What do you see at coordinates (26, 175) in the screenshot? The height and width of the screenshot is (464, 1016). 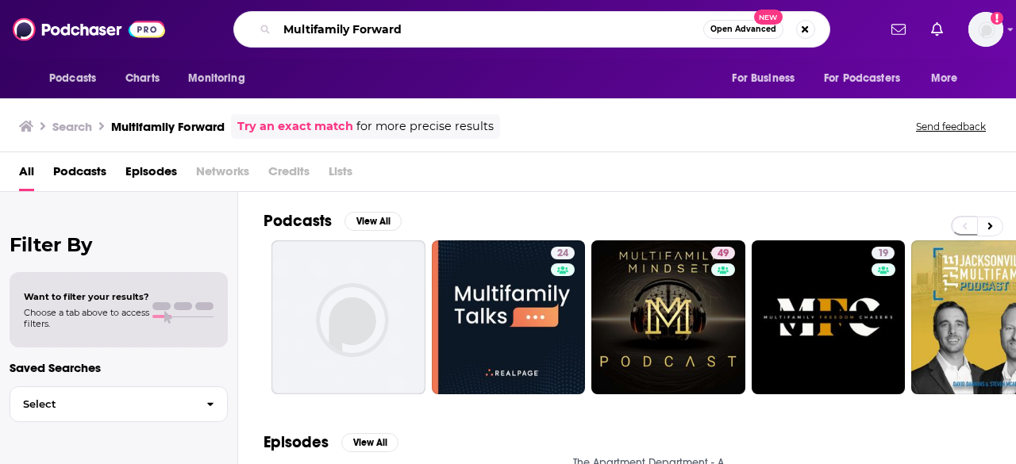 I see `span: All` at bounding box center [26, 175].